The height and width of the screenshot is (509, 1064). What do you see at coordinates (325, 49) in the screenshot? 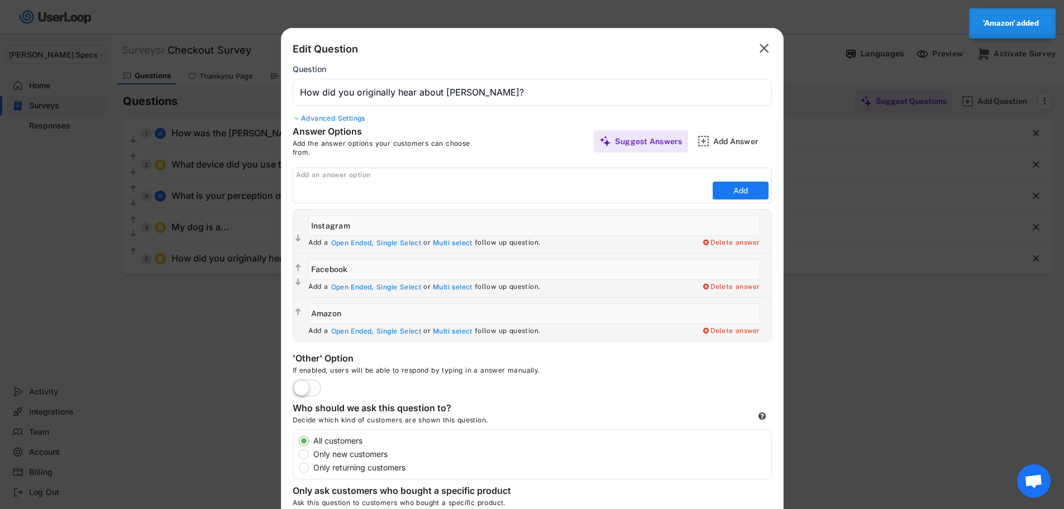
I see `div: Edit Question` at bounding box center [325, 49].